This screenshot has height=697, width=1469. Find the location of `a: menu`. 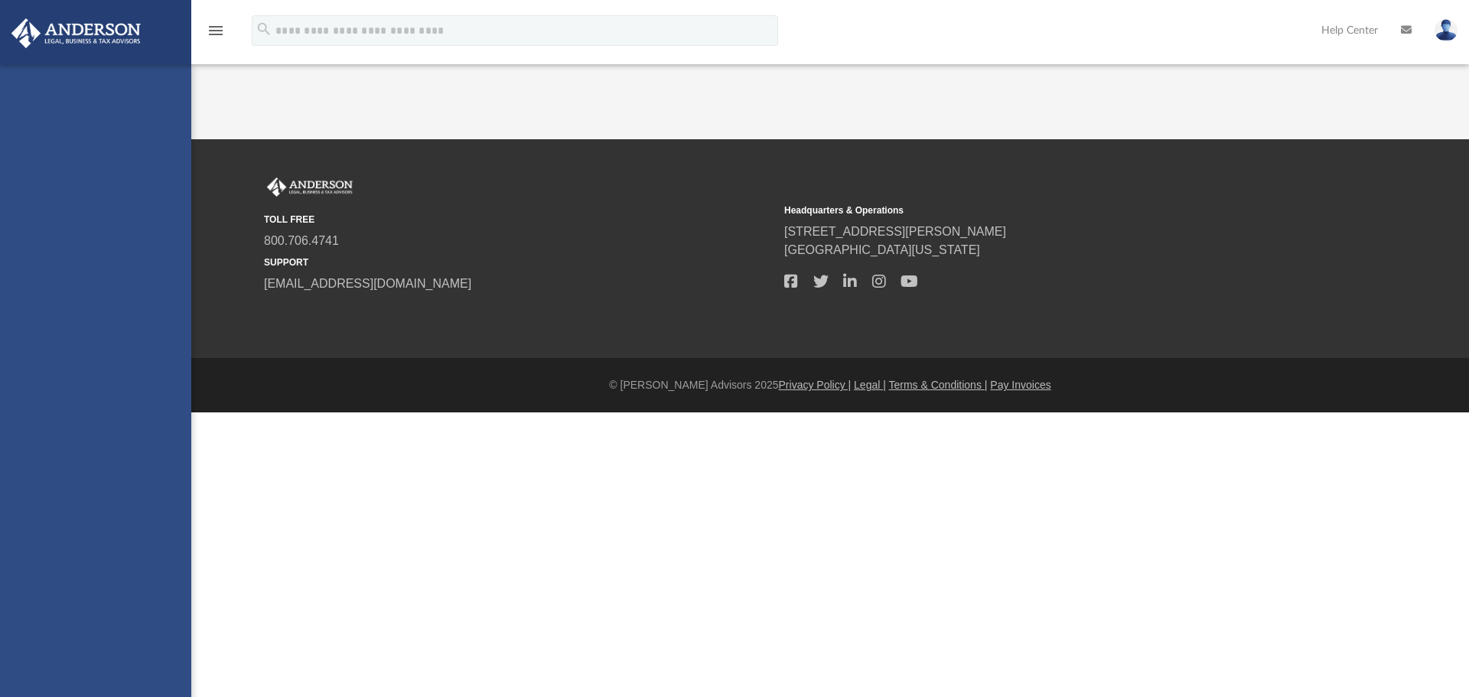

a: menu is located at coordinates (216, 34).